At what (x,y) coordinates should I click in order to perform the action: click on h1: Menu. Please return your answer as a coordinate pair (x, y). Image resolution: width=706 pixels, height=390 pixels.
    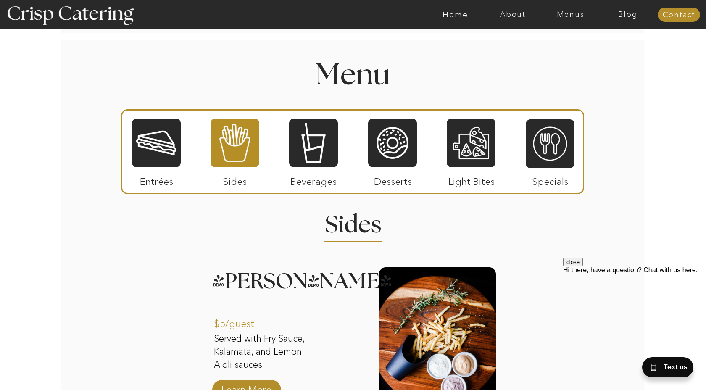
    Looking at the image, I should click on (353, 73).